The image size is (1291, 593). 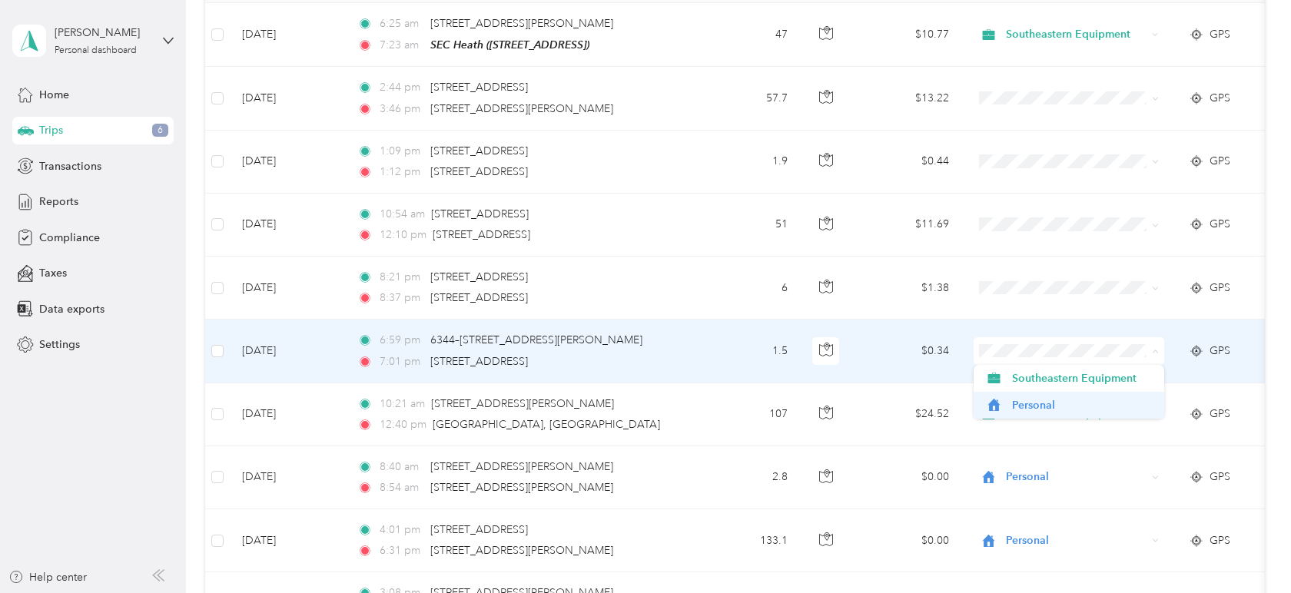 I want to click on span: Trips, so click(x=51, y=130).